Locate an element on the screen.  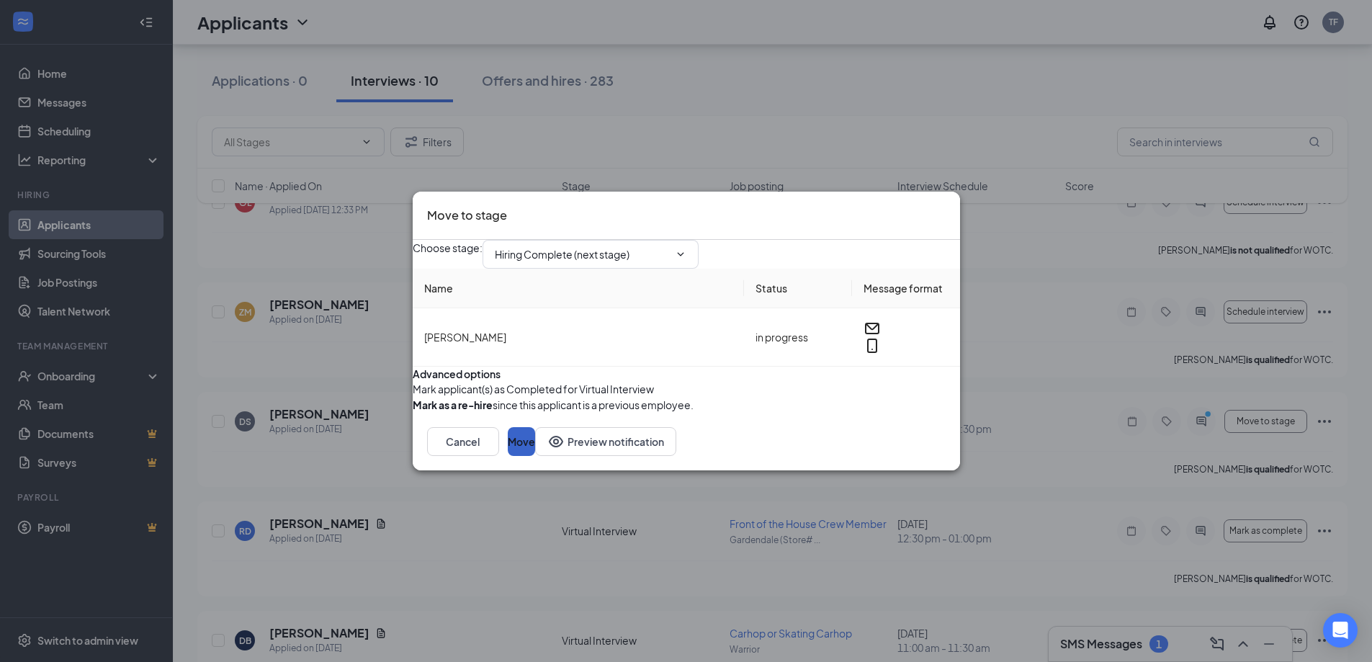
b: Mark as a re-hire is located at coordinates (452, 405).